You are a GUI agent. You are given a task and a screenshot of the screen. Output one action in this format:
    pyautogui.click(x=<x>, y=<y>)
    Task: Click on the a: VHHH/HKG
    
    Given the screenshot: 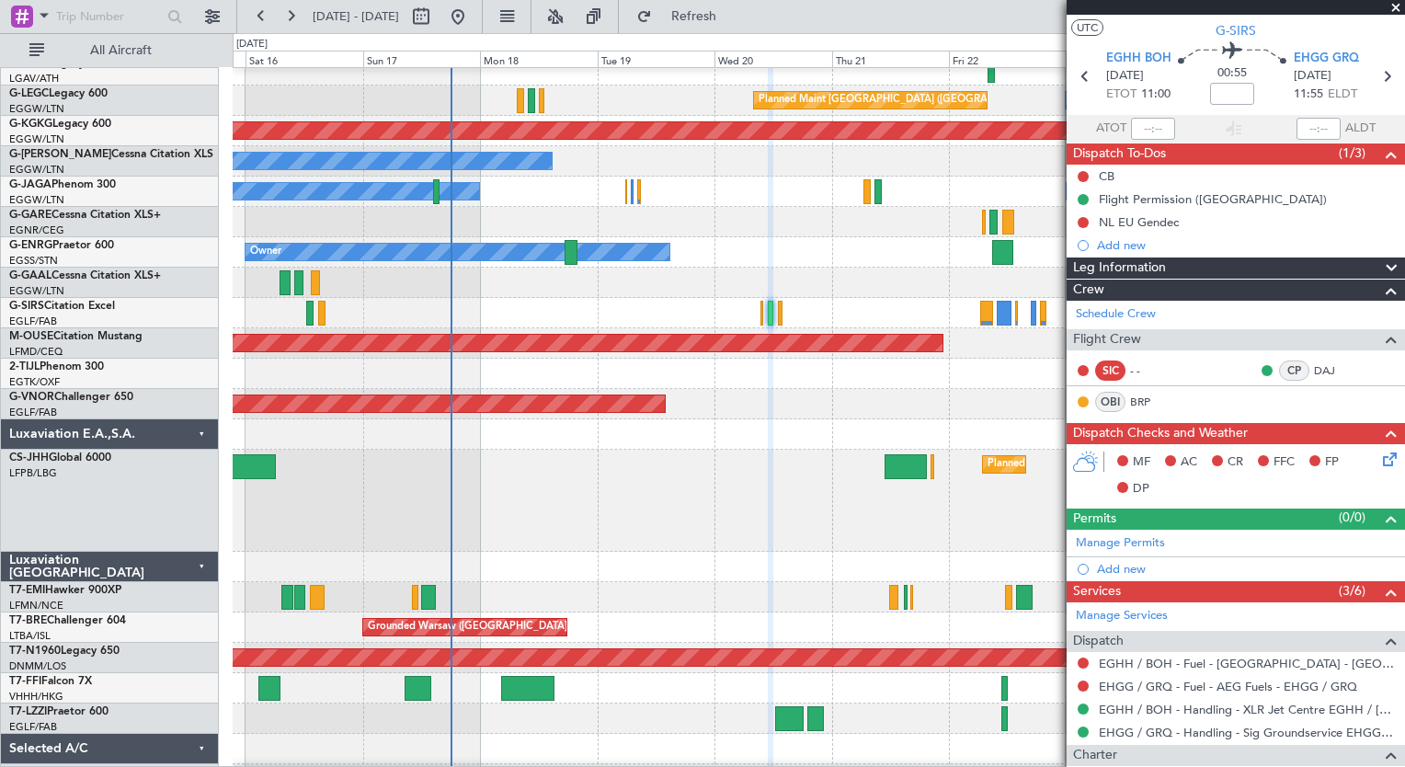 What is the action you would take?
    pyautogui.click(x=36, y=696)
    